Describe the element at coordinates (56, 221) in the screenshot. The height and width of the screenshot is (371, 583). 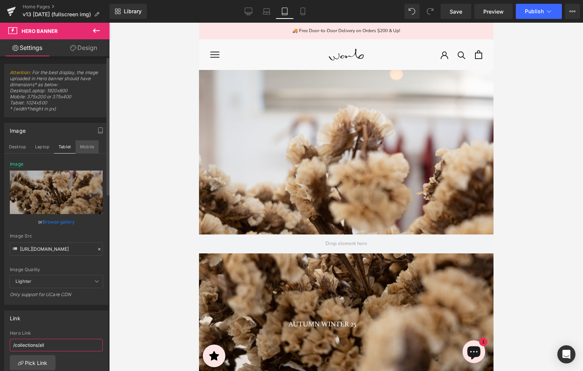
I see `div: or` at that location.